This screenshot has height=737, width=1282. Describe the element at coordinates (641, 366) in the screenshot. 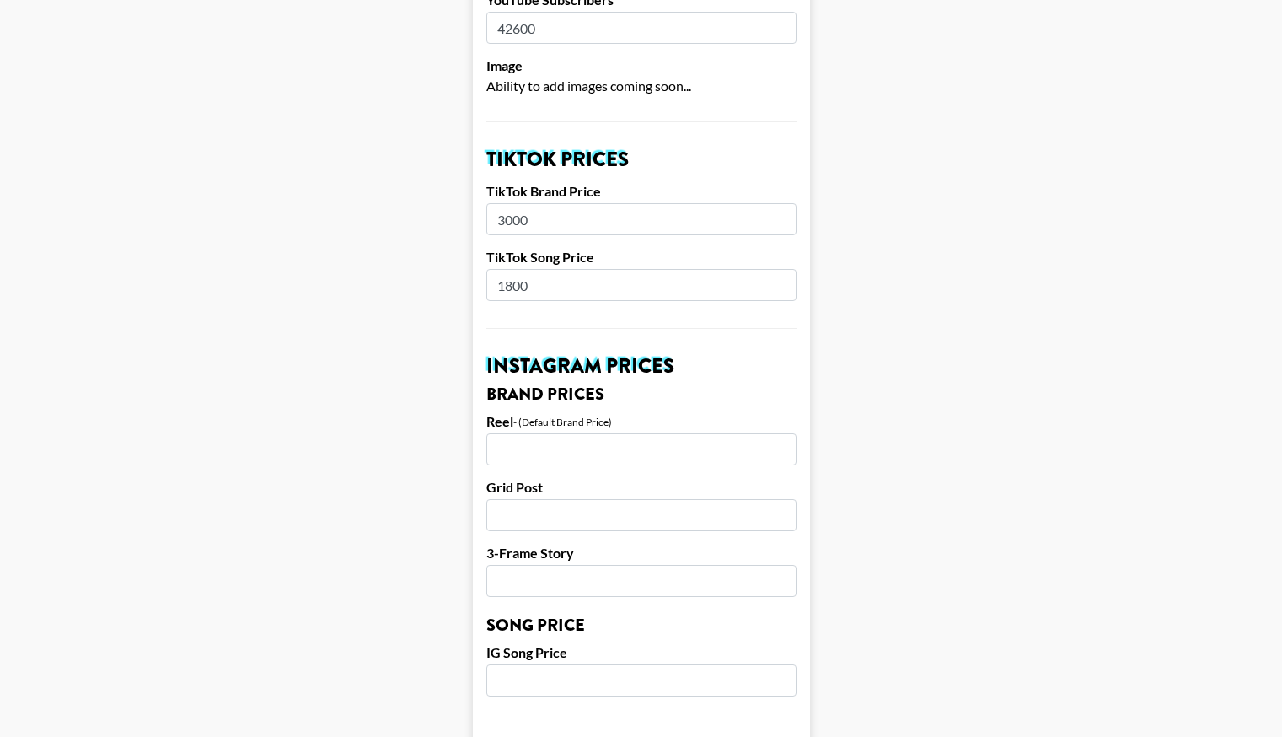

I see `h2: Instagram Prices` at that location.